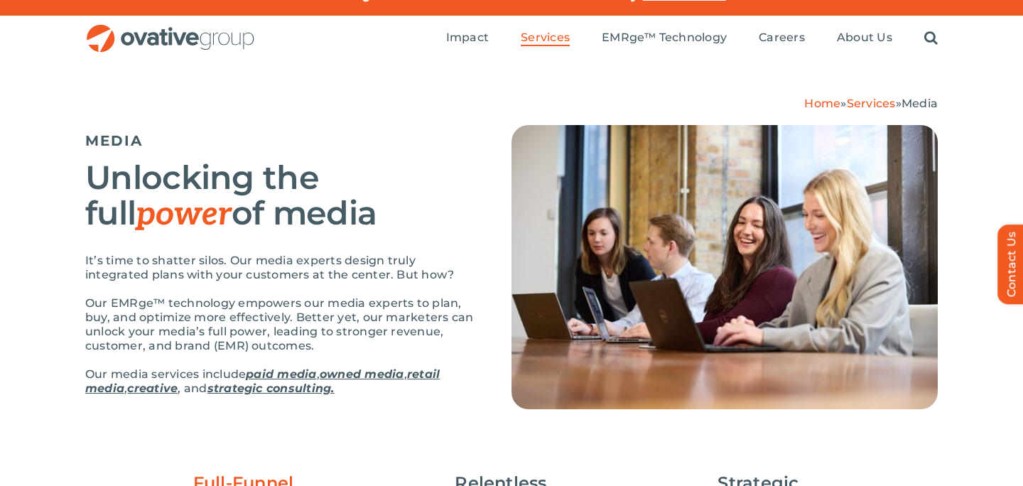 The image size is (1023, 486). Describe the element at coordinates (692, 38) in the screenshot. I see `nav: Menu` at that location.